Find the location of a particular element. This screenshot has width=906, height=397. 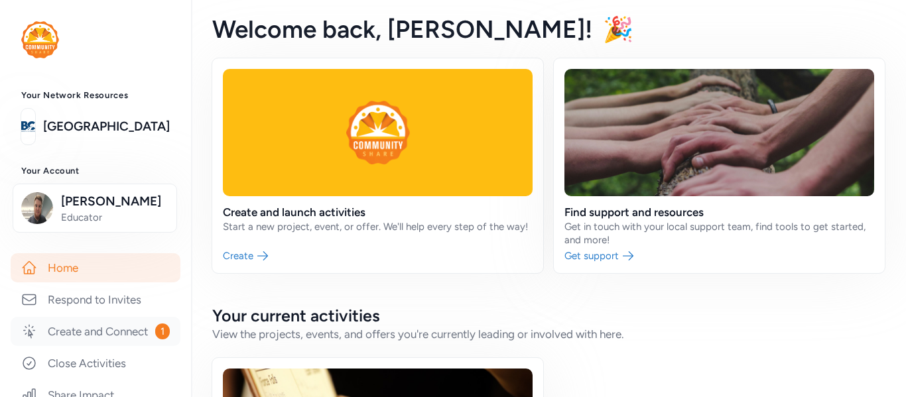

a: Close Activities is located at coordinates (96, 364).